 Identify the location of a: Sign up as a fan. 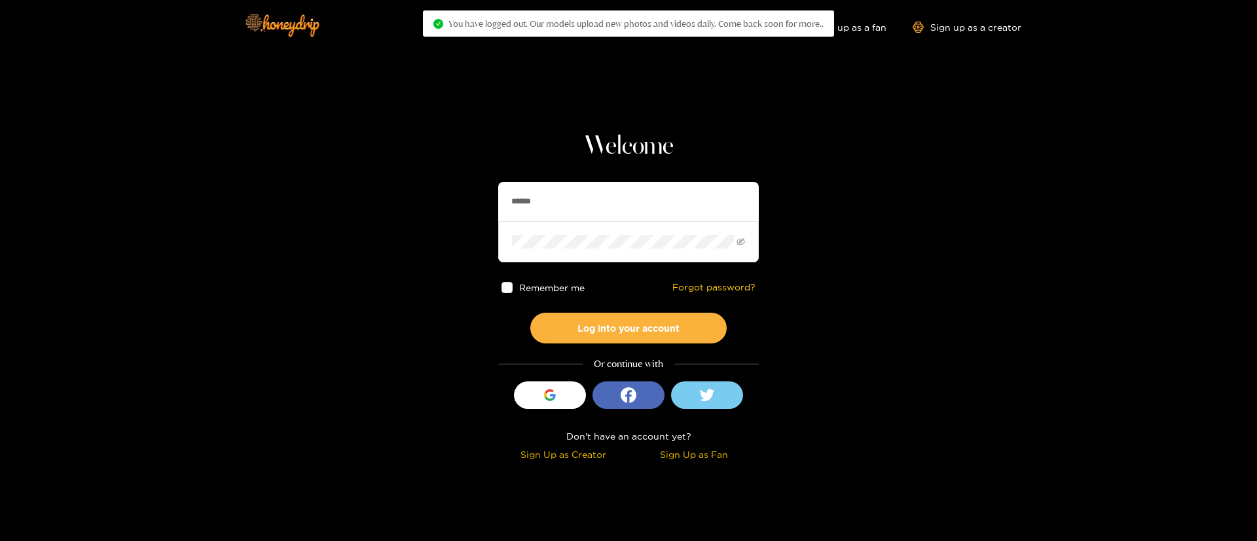
(841, 27).